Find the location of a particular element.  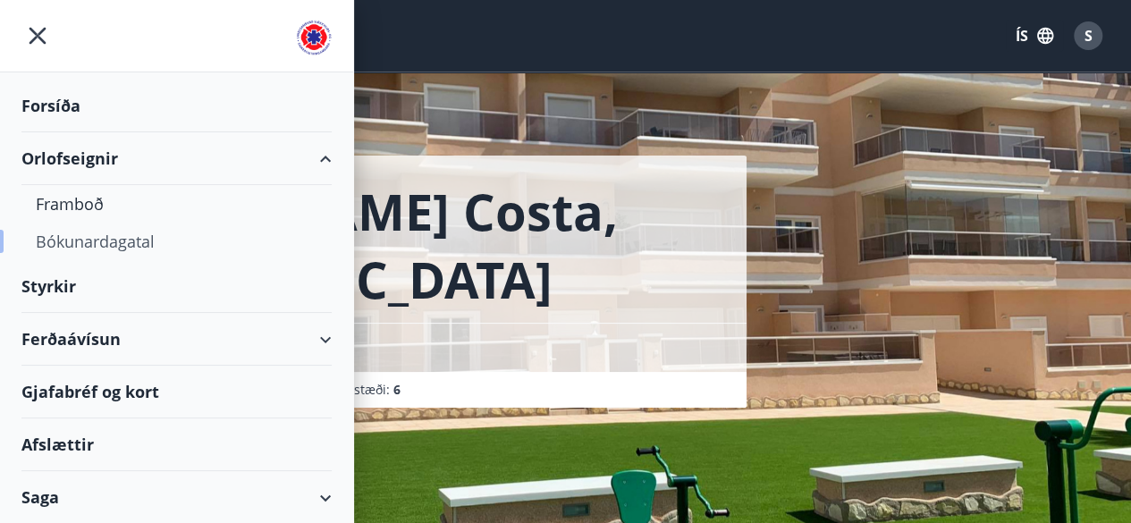

div: Bókunardagatal is located at coordinates (176, 241).